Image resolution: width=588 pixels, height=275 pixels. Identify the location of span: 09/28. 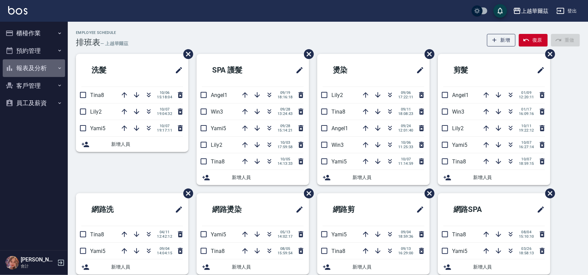
(285, 126).